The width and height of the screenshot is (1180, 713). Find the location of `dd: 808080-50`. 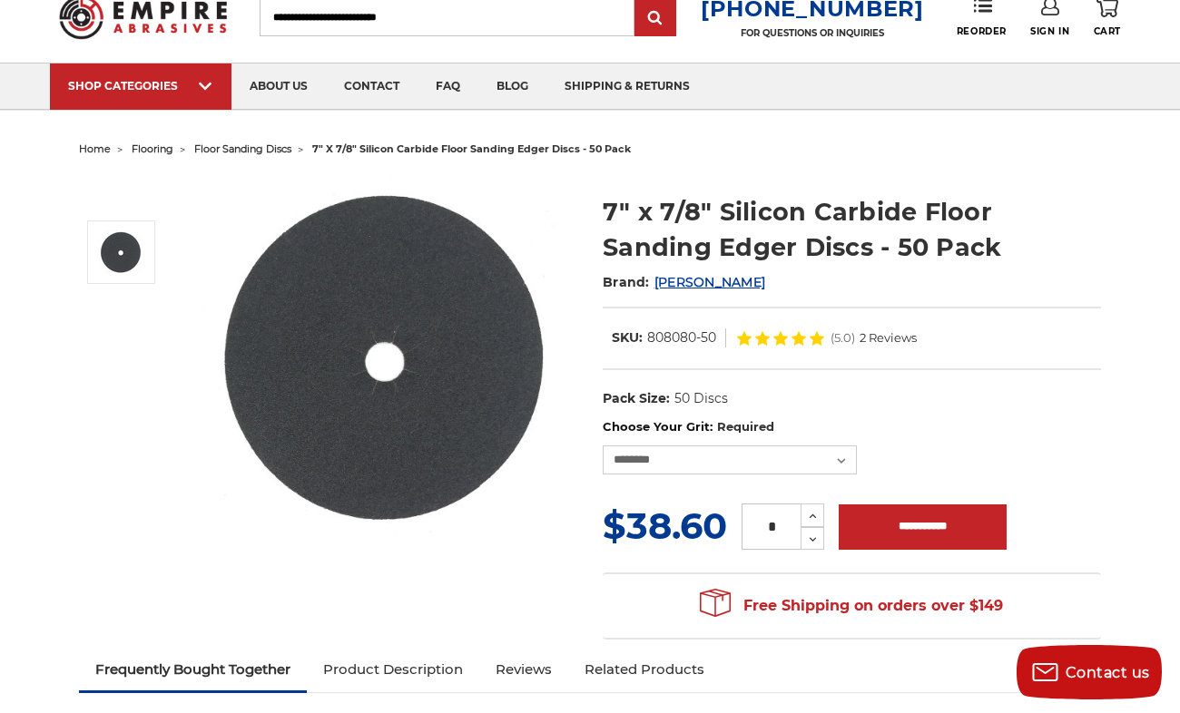

dd: 808080-50 is located at coordinates (682, 338).